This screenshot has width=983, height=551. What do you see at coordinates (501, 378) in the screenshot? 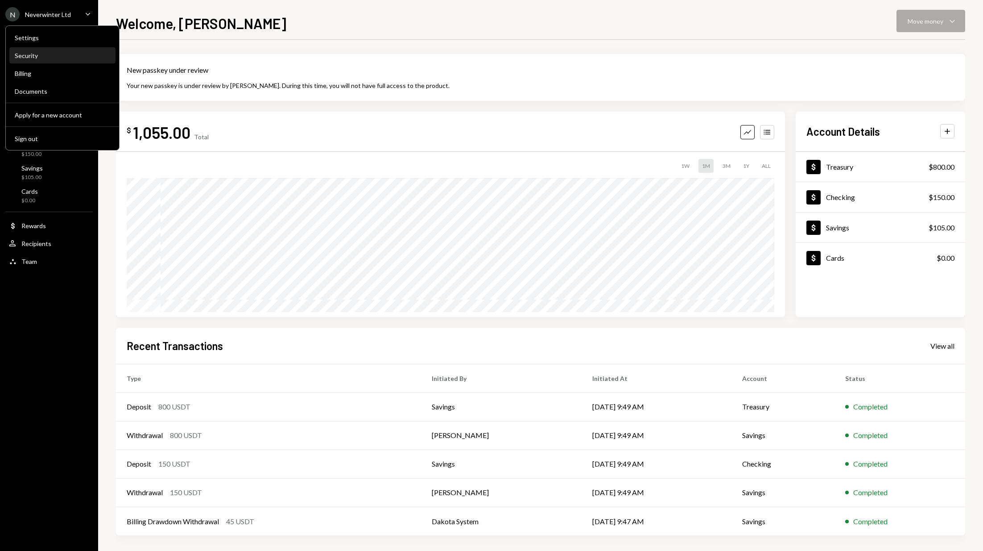
I see `th: Initiated By` at bounding box center [501, 378].